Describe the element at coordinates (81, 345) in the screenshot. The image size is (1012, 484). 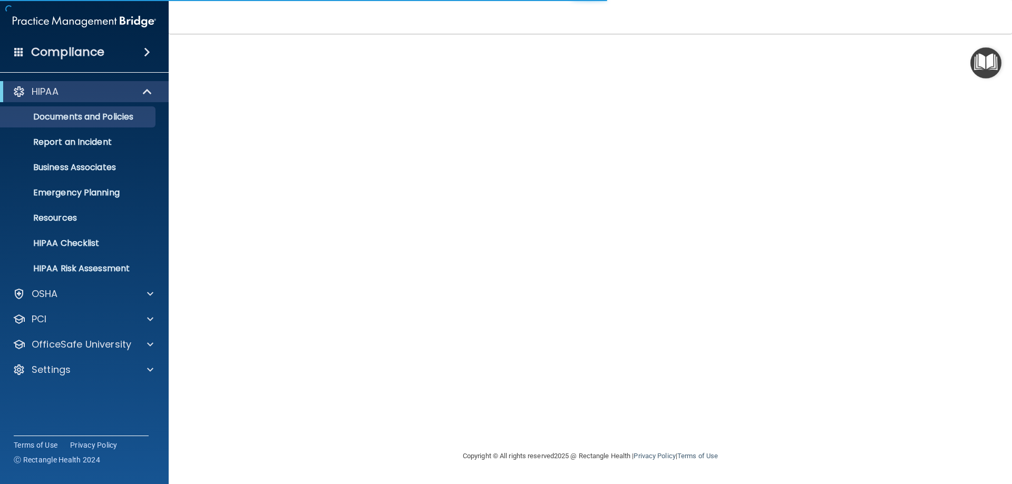
I see `p: OfficeSafe University` at that location.